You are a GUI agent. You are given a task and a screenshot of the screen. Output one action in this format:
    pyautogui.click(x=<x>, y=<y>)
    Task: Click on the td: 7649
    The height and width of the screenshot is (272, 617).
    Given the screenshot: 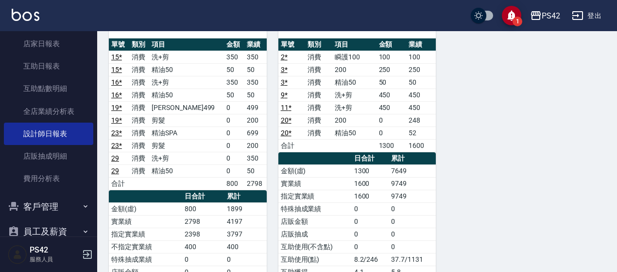 What is the action you would take?
    pyautogui.click(x=412, y=171)
    